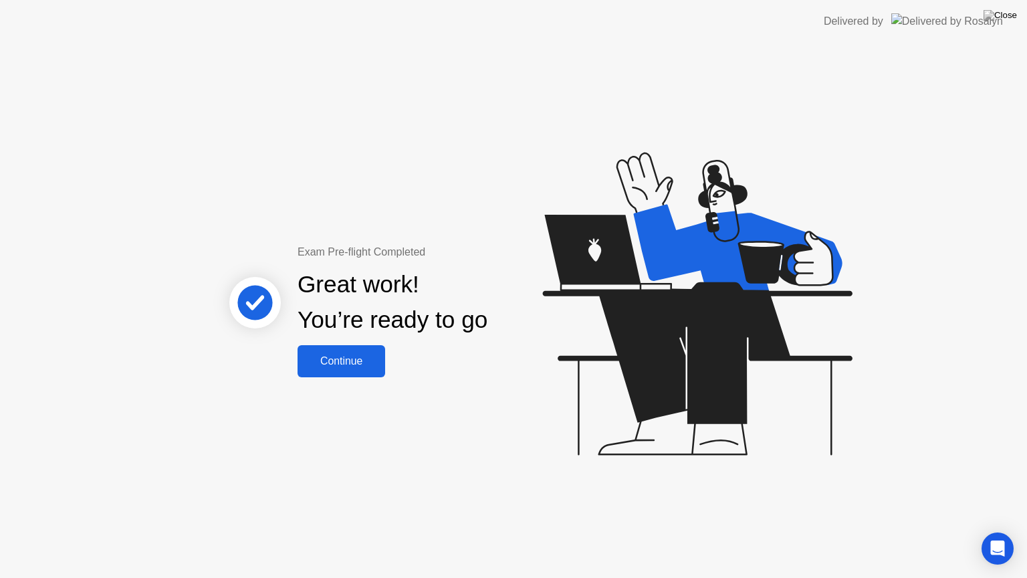 Image resolution: width=1027 pixels, height=578 pixels. Describe the element at coordinates (947, 21) in the screenshot. I see `img: Delivered by Rosalyn` at that location.